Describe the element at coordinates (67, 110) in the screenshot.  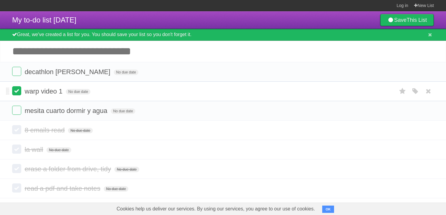
I see `span: mesita cuarto dormir y agua` at that location.